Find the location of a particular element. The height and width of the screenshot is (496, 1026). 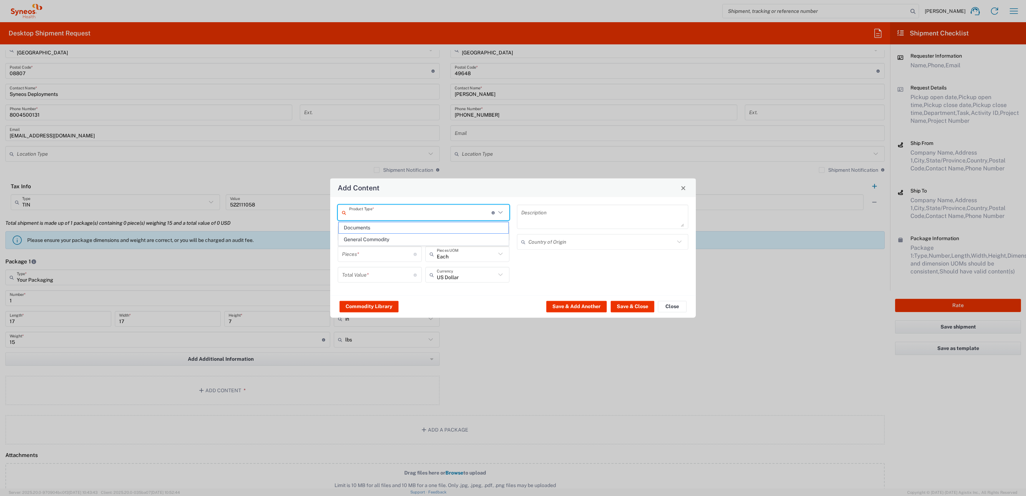

button: Save & Close is located at coordinates (632, 306).